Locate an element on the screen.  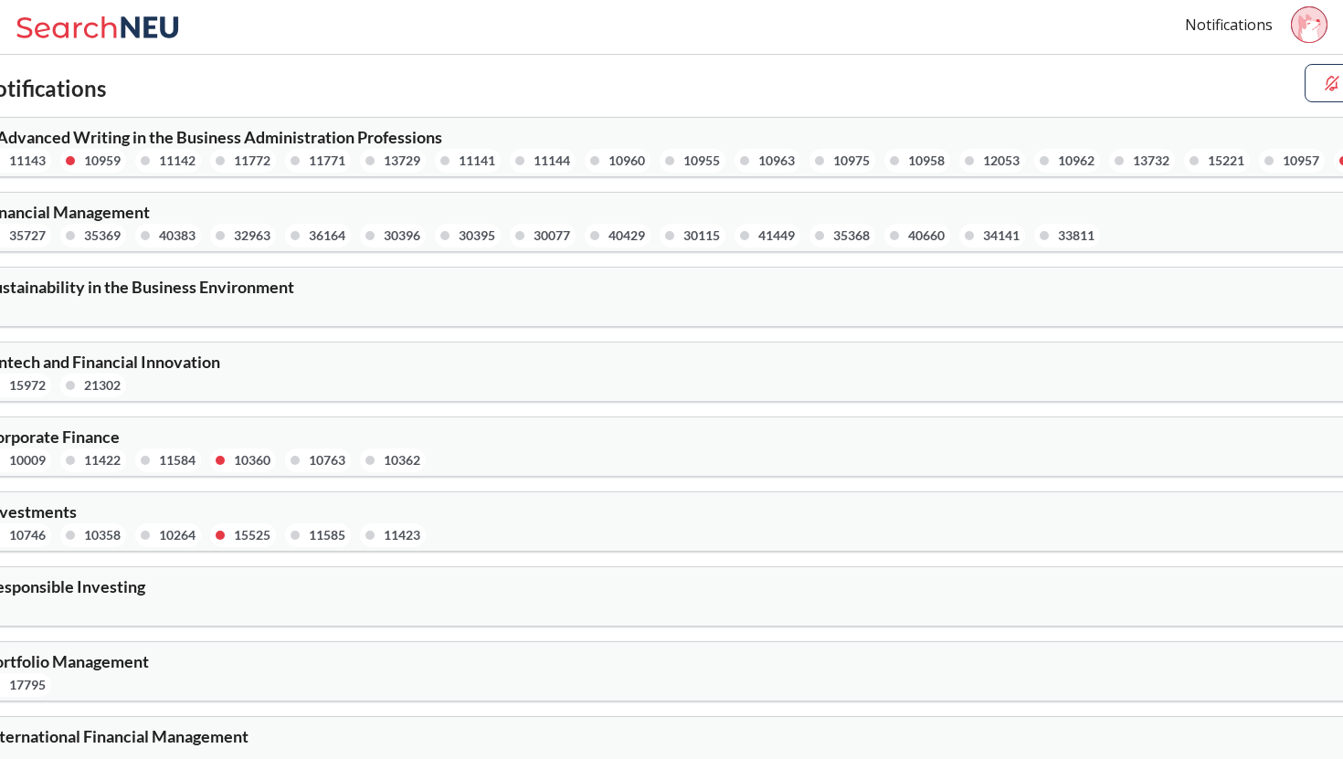
div: 10959 is located at coordinates (102, 161).